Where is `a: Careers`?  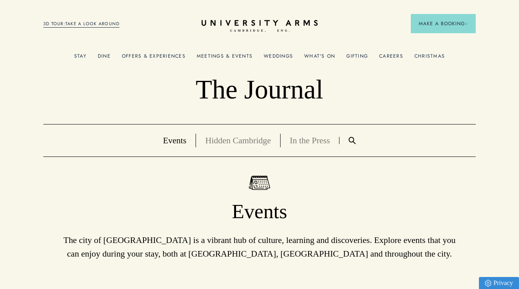 a: Careers is located at coordinates (391, 59).